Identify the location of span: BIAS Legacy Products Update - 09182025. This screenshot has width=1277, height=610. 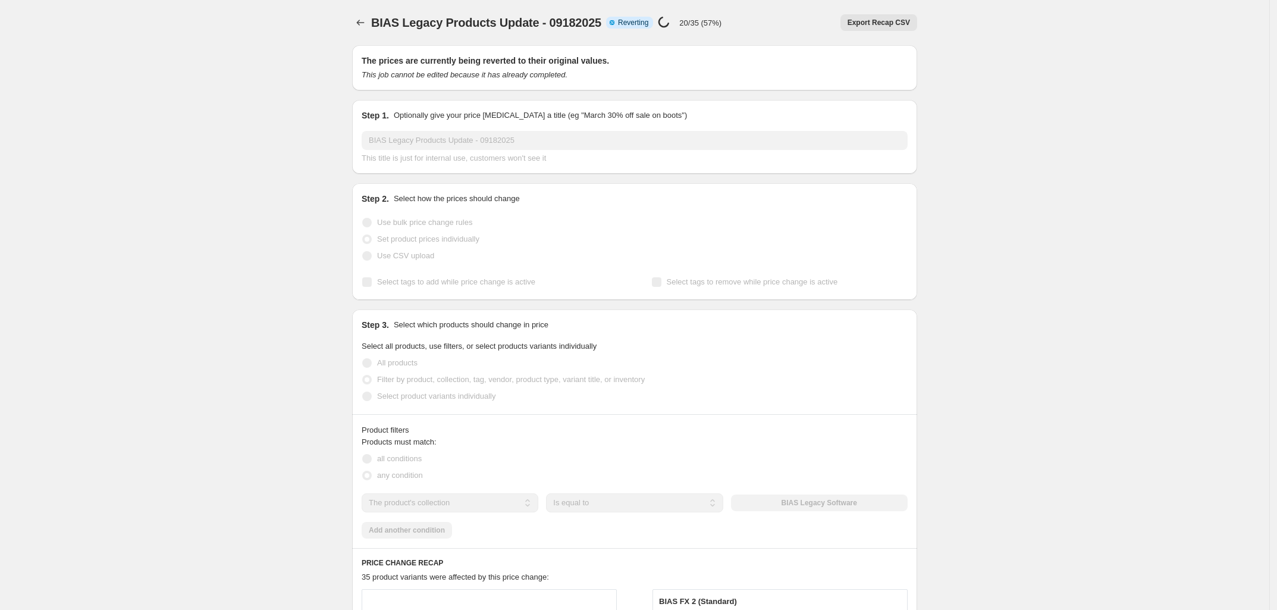
(486, 23).